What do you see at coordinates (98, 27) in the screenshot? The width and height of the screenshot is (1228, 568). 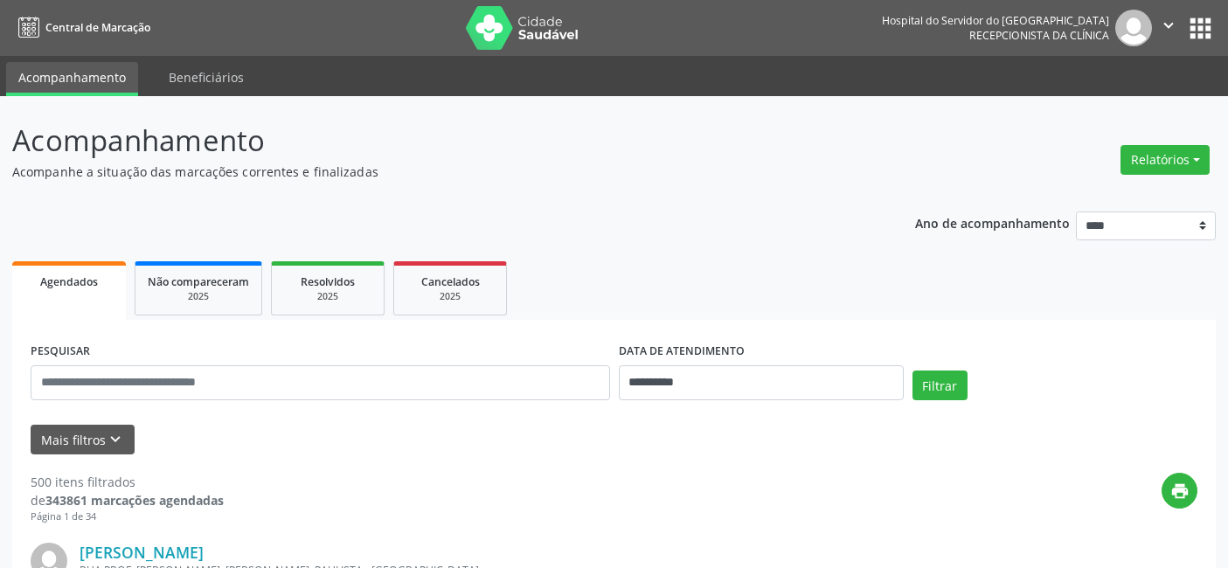 I see `span: Central de Marcação` at bounding box center [98, 27].